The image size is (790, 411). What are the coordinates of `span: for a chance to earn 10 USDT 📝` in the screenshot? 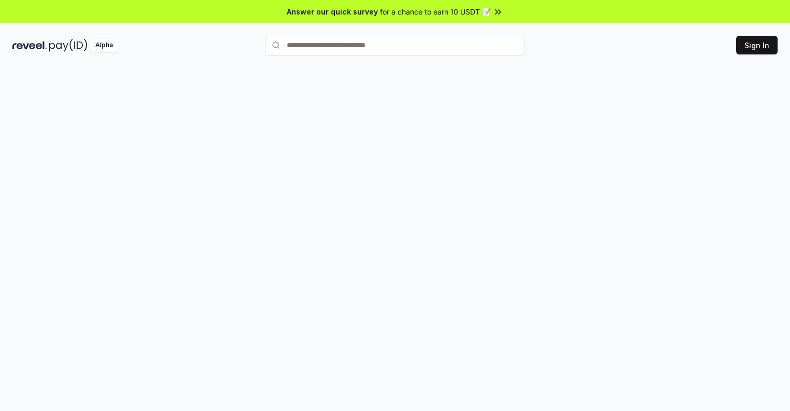 It's located at (435, 11).